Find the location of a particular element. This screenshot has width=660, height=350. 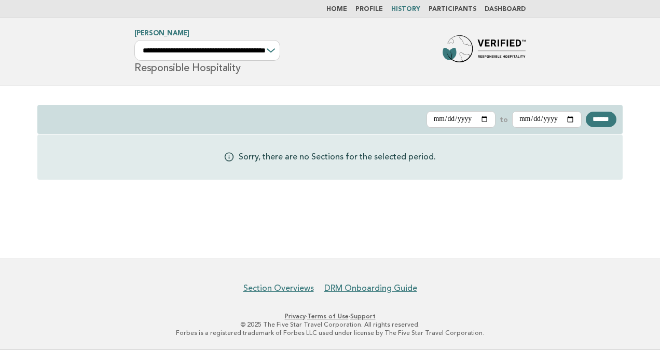

p: Sorry, there are no Sections for the selected period. is located at coordinates (337, 157).